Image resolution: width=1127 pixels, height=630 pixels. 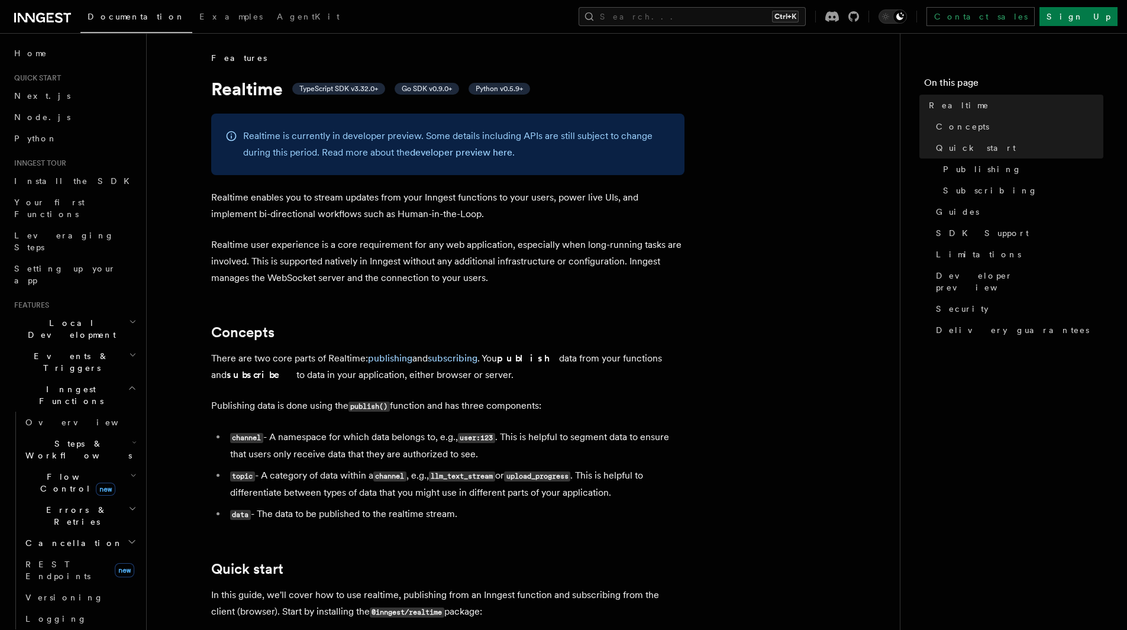 I want to click on span: Leveraging Steps, so click(x=64, y=241).